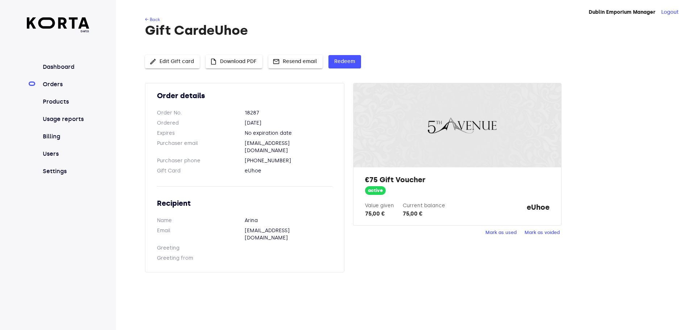 Image resolution: width=696 pixels, height=330 pixels. Describe the element at coordinates (234, 62) in the screenshot. I see `span: Download PDF` at that location.